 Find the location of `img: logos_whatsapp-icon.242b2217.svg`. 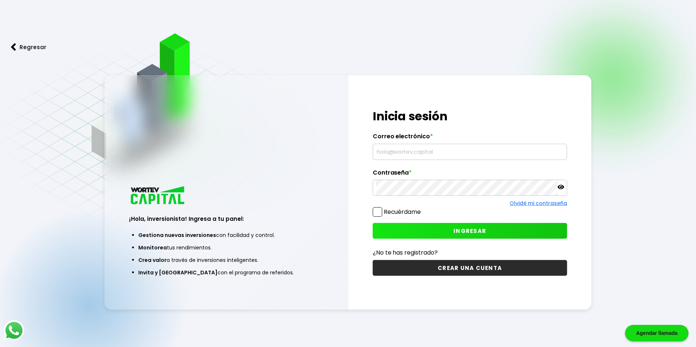

img: logos_whatsapp-icon.242b2217.svg is located at coordinates (14, 330).